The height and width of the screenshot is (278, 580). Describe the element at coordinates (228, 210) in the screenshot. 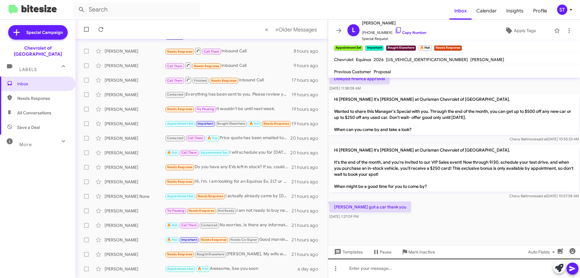

I see `div: I am not ready to buy new car yet! Thank you!` at that location.